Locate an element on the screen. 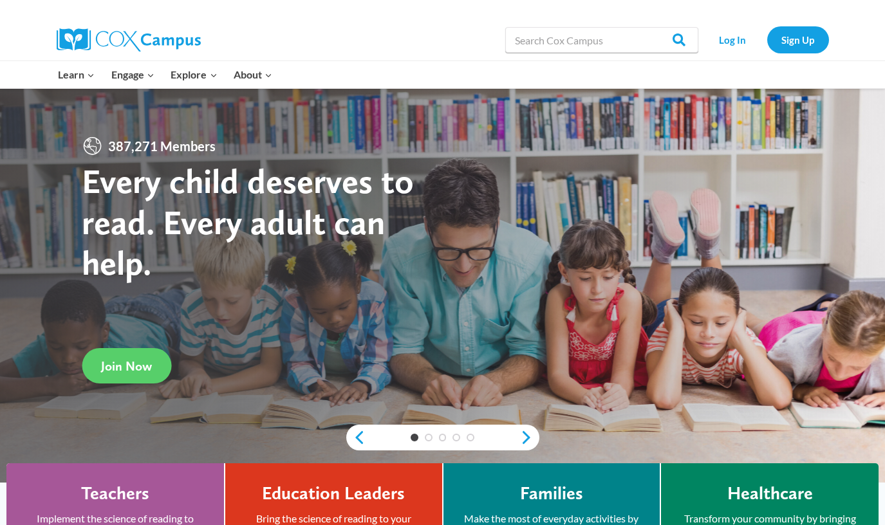 This screenshot has width=885, height=525. img: Cox Campus is located at coordinates (129, 40).